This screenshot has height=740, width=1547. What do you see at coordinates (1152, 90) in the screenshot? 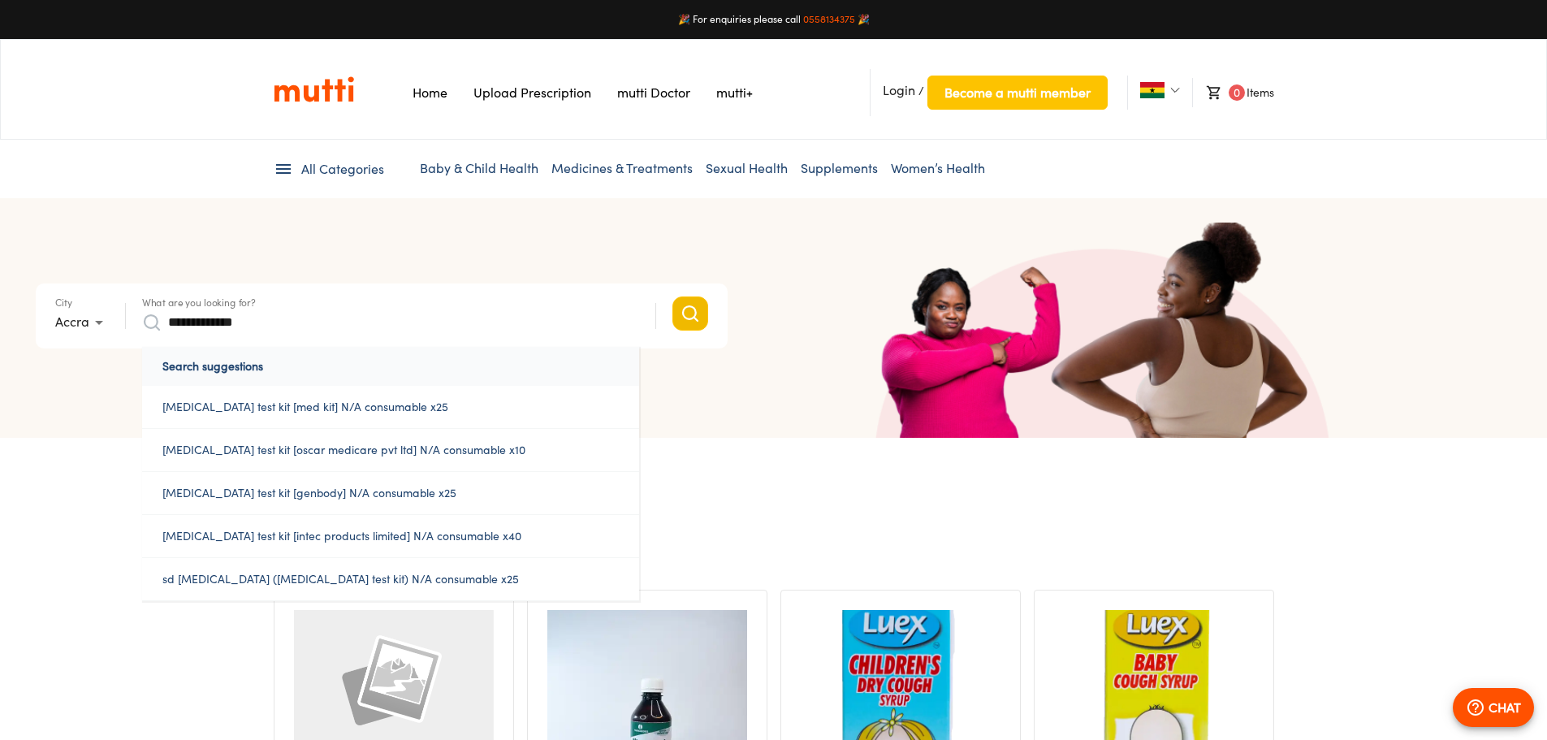
I see `img: Ghana` at bounding box center [1152, 90].